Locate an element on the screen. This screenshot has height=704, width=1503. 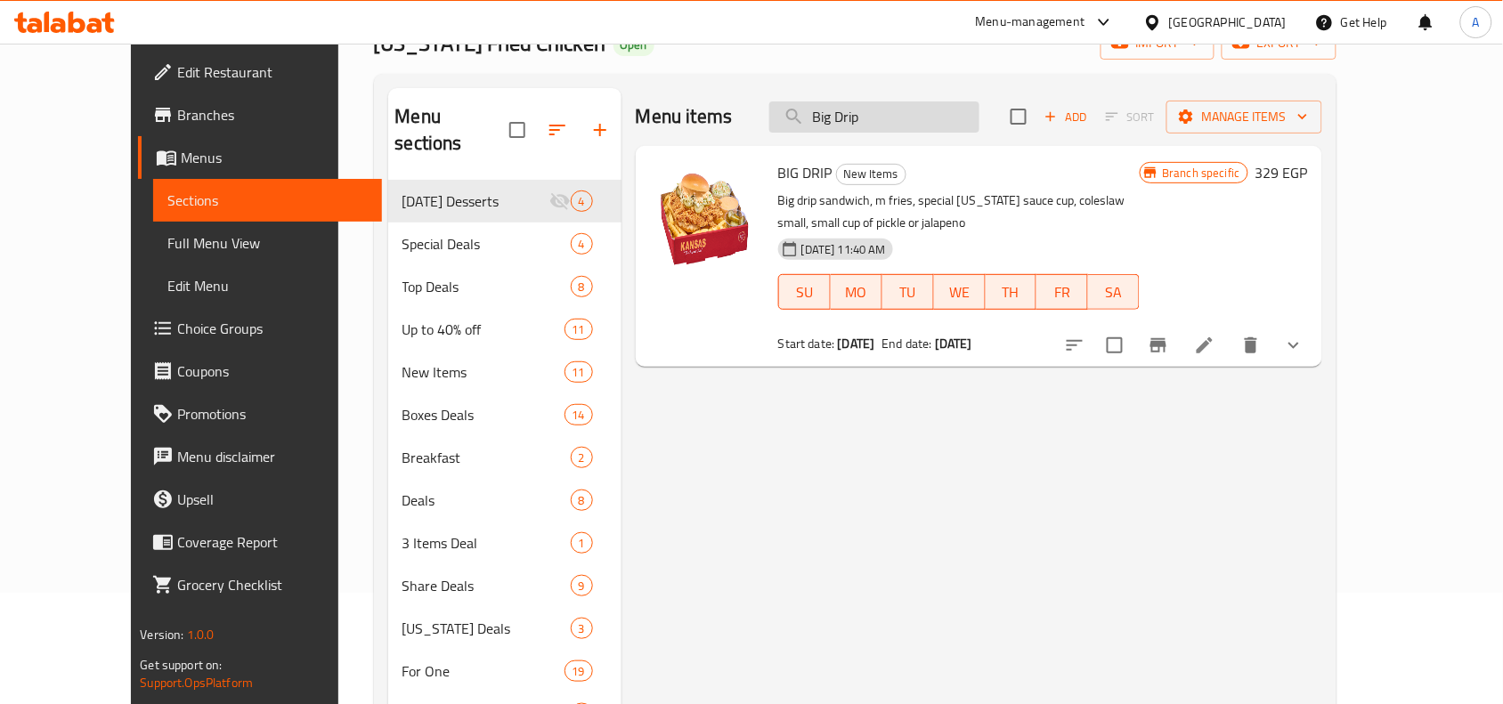
span: For One is located at coordinates (484, 671).